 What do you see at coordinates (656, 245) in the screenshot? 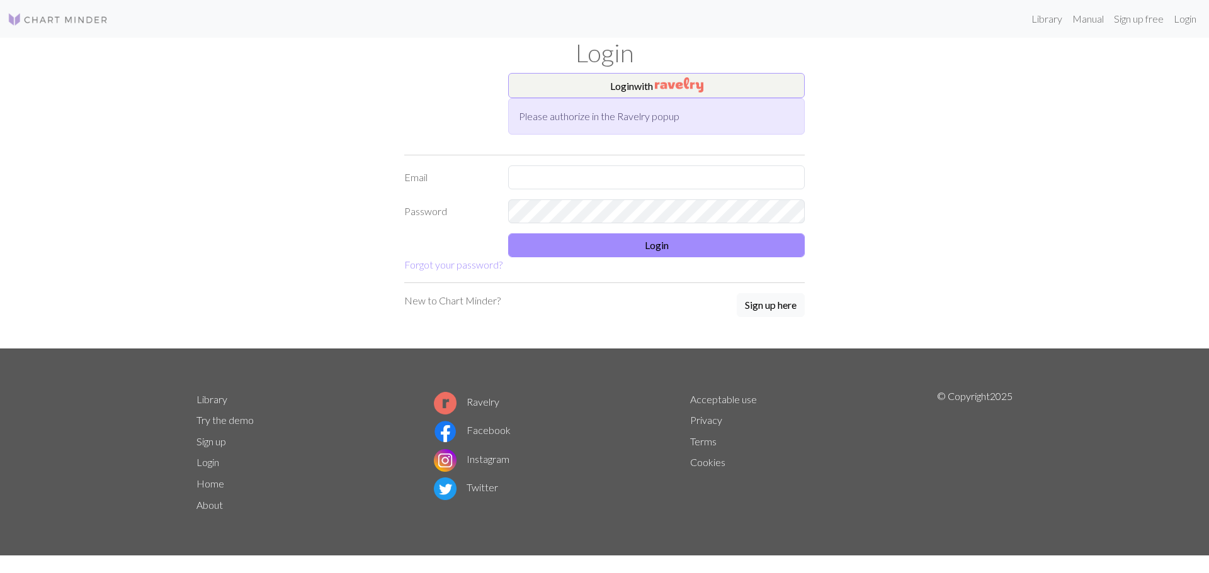
I see `button: Login` at bounding box center [656, 245].